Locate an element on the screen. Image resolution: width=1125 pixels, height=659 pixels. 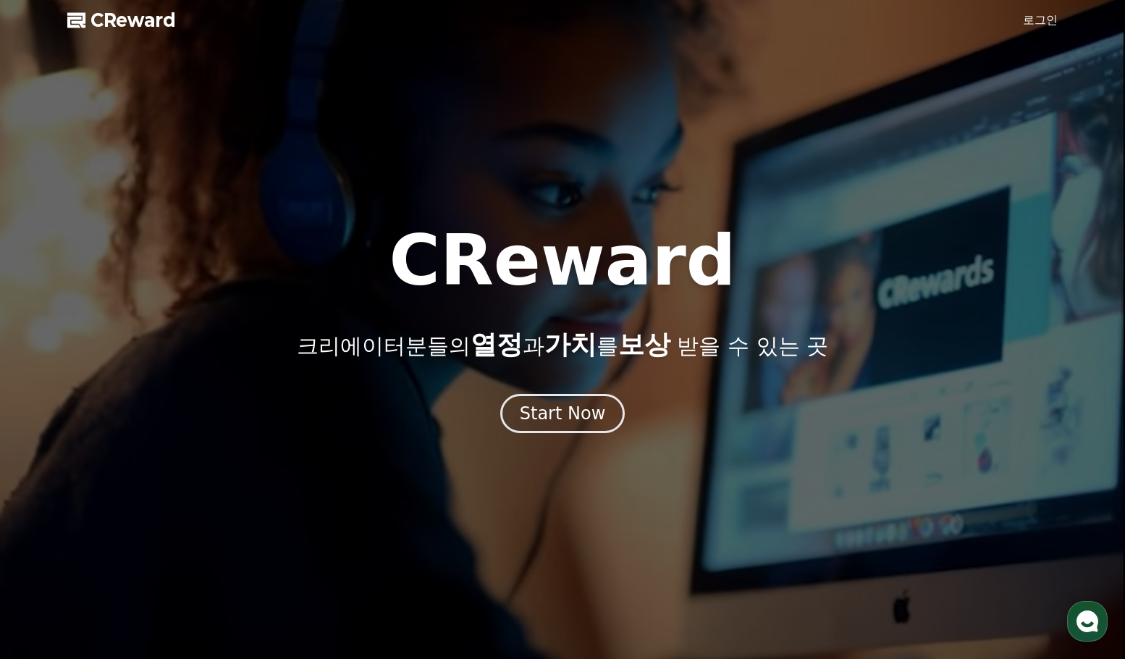
a: 설정 is located at coordinates (232, 477).